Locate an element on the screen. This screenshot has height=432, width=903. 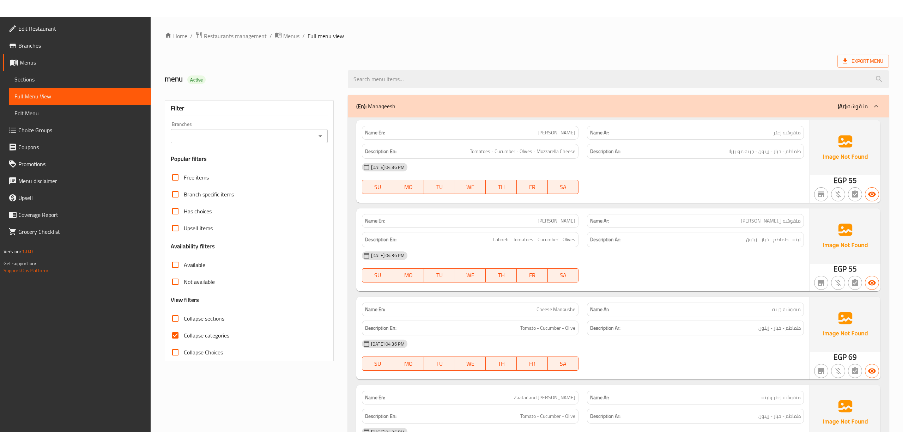
input: search is located at coordinates (618, 79).